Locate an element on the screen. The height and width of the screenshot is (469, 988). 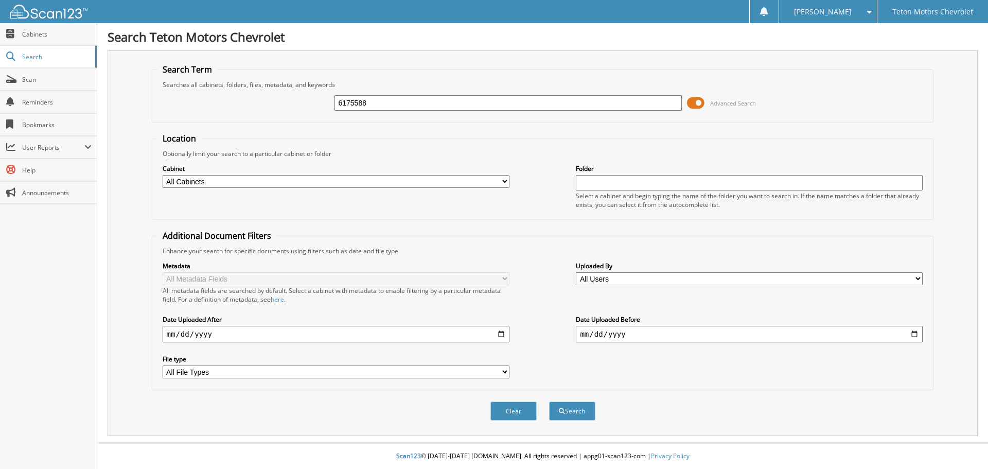
span: Scan123 is located at coordinates (408, 455).